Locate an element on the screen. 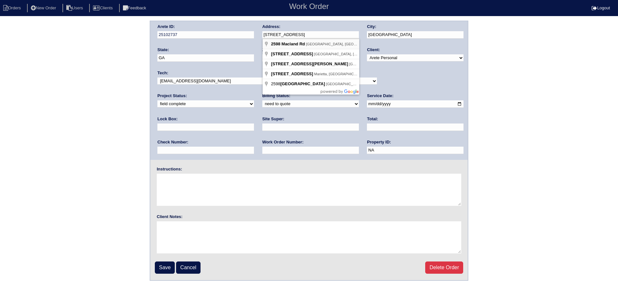 Image resolution: width=618 pixels, height=293 pixels. a: Users is located at coordinates (75, 8).